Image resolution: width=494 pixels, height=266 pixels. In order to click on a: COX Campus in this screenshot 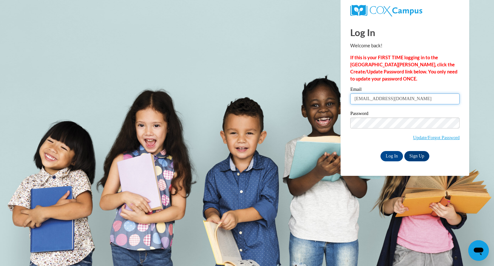, I will do `click(405, 11)`.